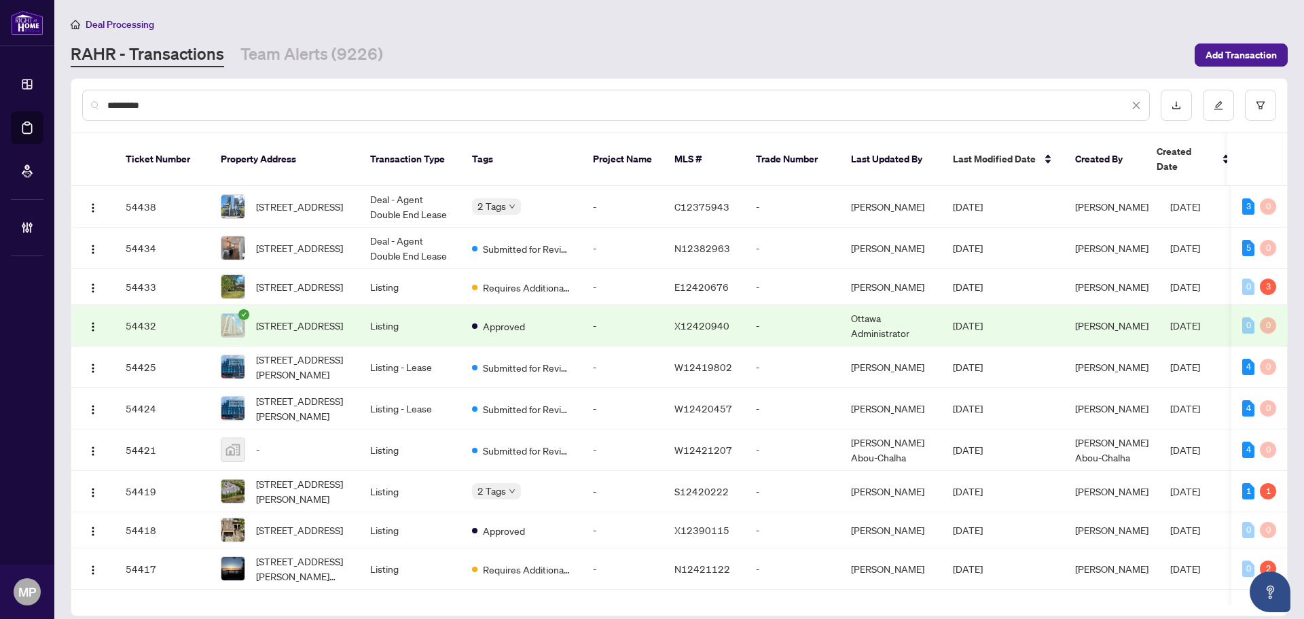  I want to click on span: W12421207, so click(703, 450).